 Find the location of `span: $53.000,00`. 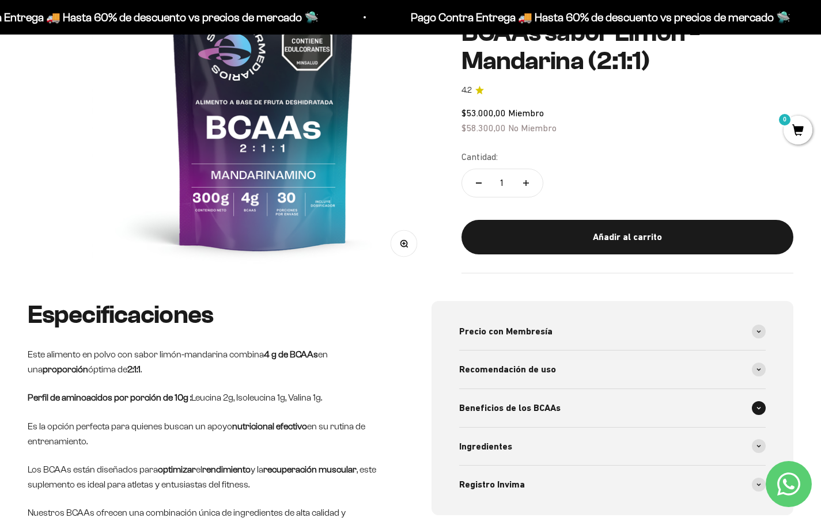

span: $53.000,00 is located at coordinates (483, 113).